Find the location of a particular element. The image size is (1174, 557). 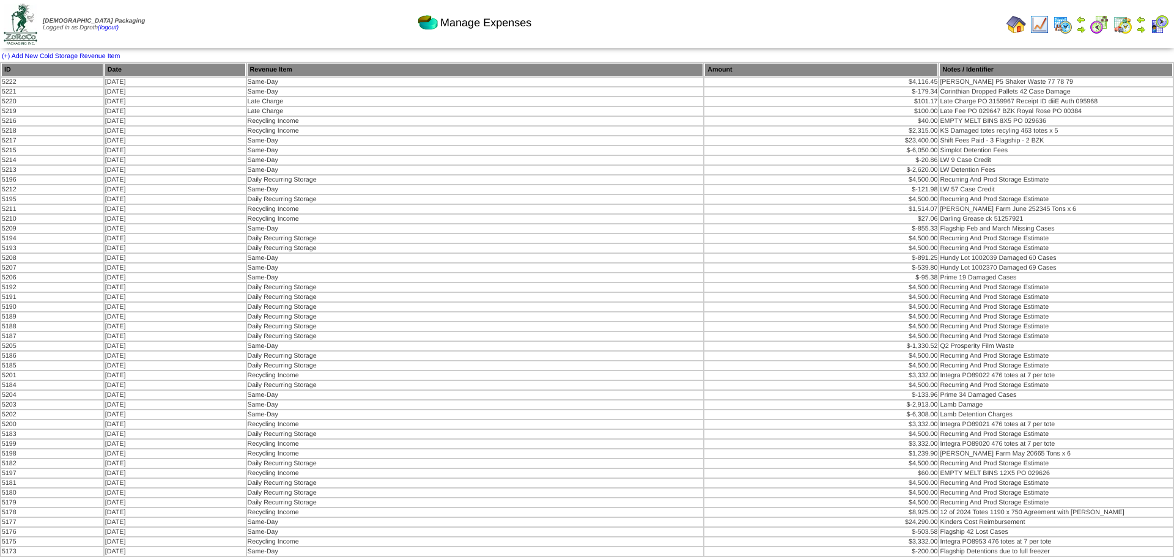

td: LW 9 Case Credit is located at coordinates (1056, 160).